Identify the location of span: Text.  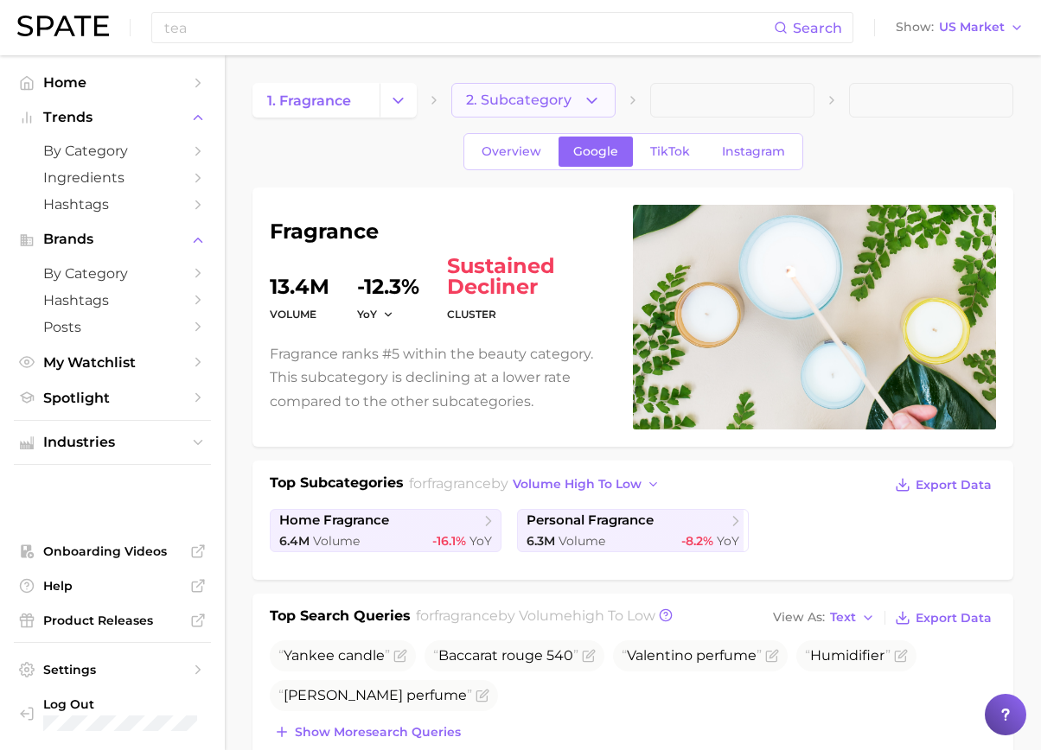
(843, 617).